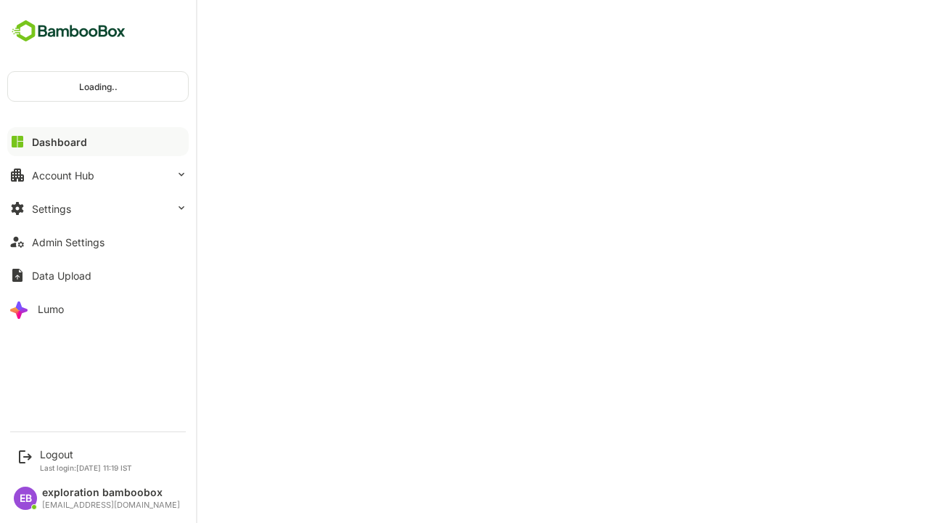 The width and height of the screenshot is (929, 523). What do you see at coordinates (98, 309) in the screenshot?
I see `button: Lumo` at bounding box center [98, 309].